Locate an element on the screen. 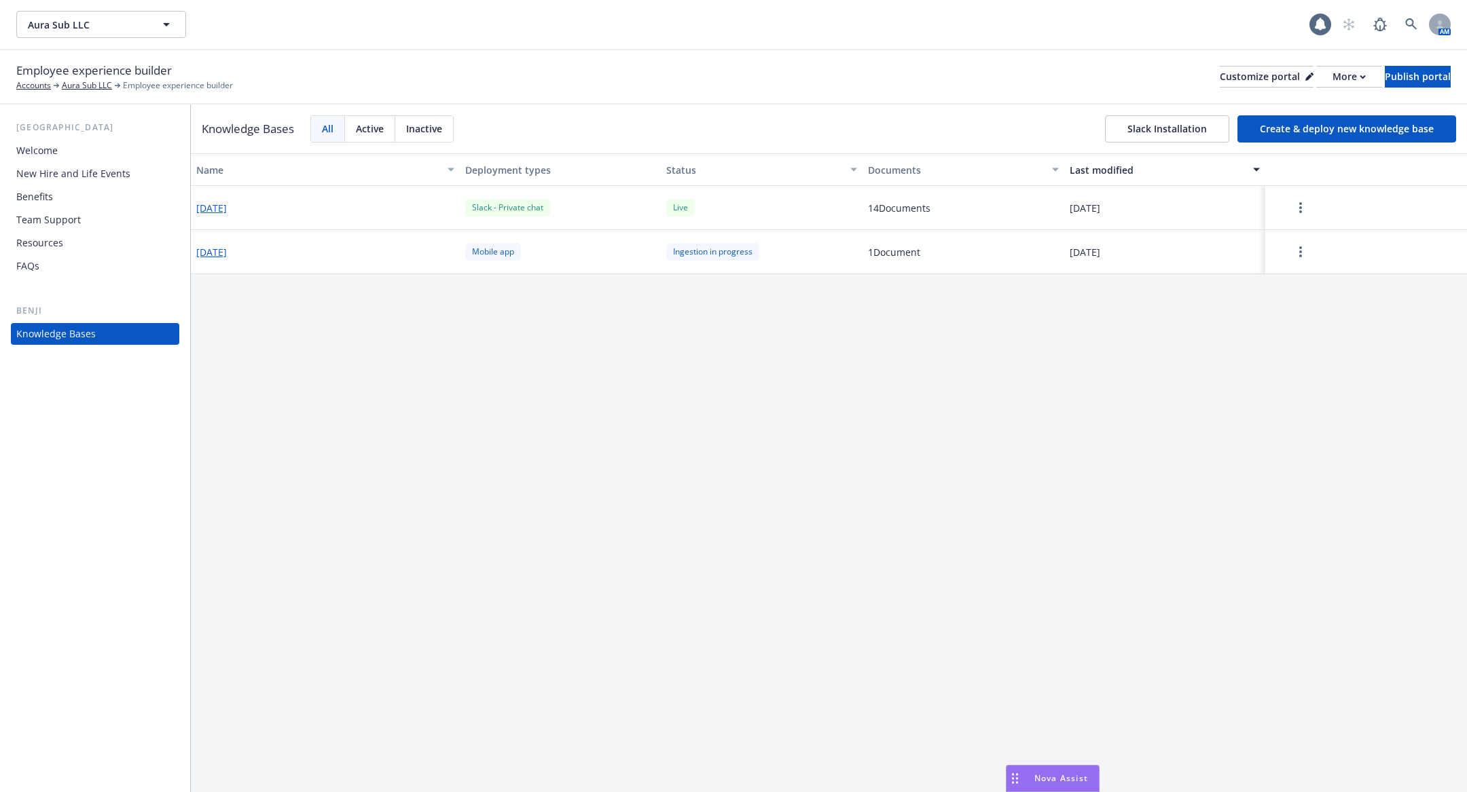 Image resolution: width=1467 pixels, height=792 pixels. div: New Hire and Life Events is located at coordinates (73, 174).